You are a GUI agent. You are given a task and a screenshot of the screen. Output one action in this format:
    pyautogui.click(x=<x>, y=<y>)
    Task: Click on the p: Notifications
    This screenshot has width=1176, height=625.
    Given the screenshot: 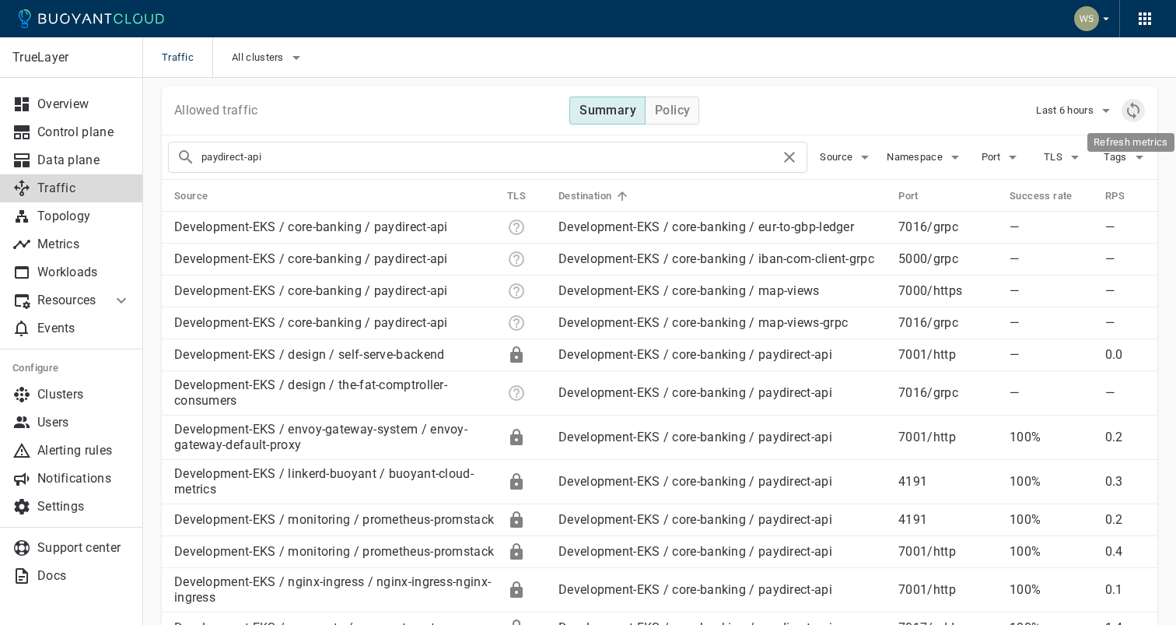 What is the action you would take?
    pyautogui.click(x=84, y=478)
    